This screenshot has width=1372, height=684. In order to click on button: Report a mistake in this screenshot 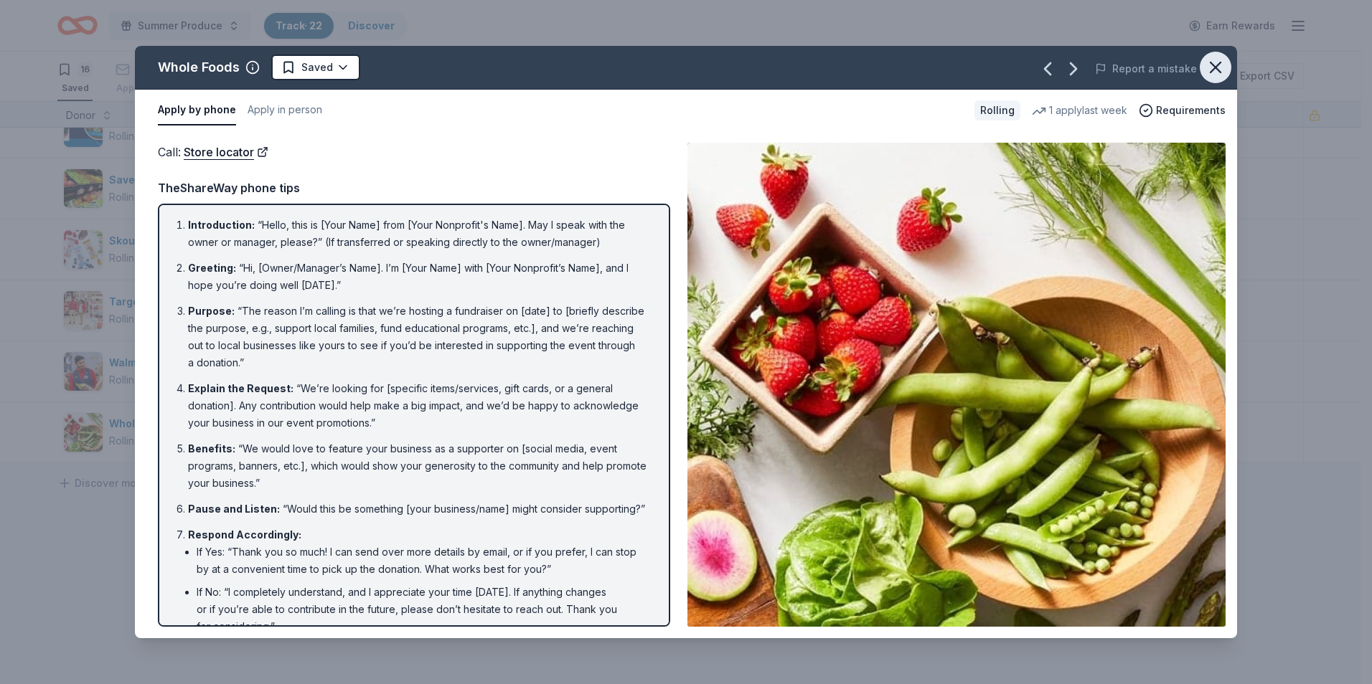, I will do `click(1146, 69)`.